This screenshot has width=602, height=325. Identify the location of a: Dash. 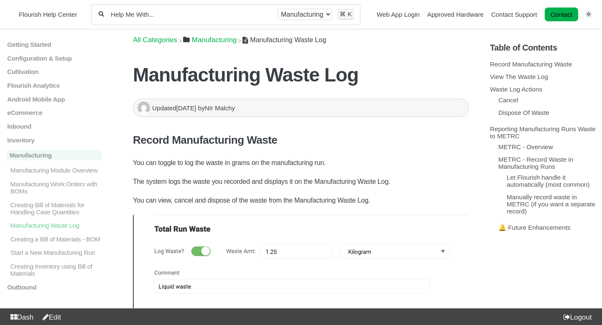
(20, 317).